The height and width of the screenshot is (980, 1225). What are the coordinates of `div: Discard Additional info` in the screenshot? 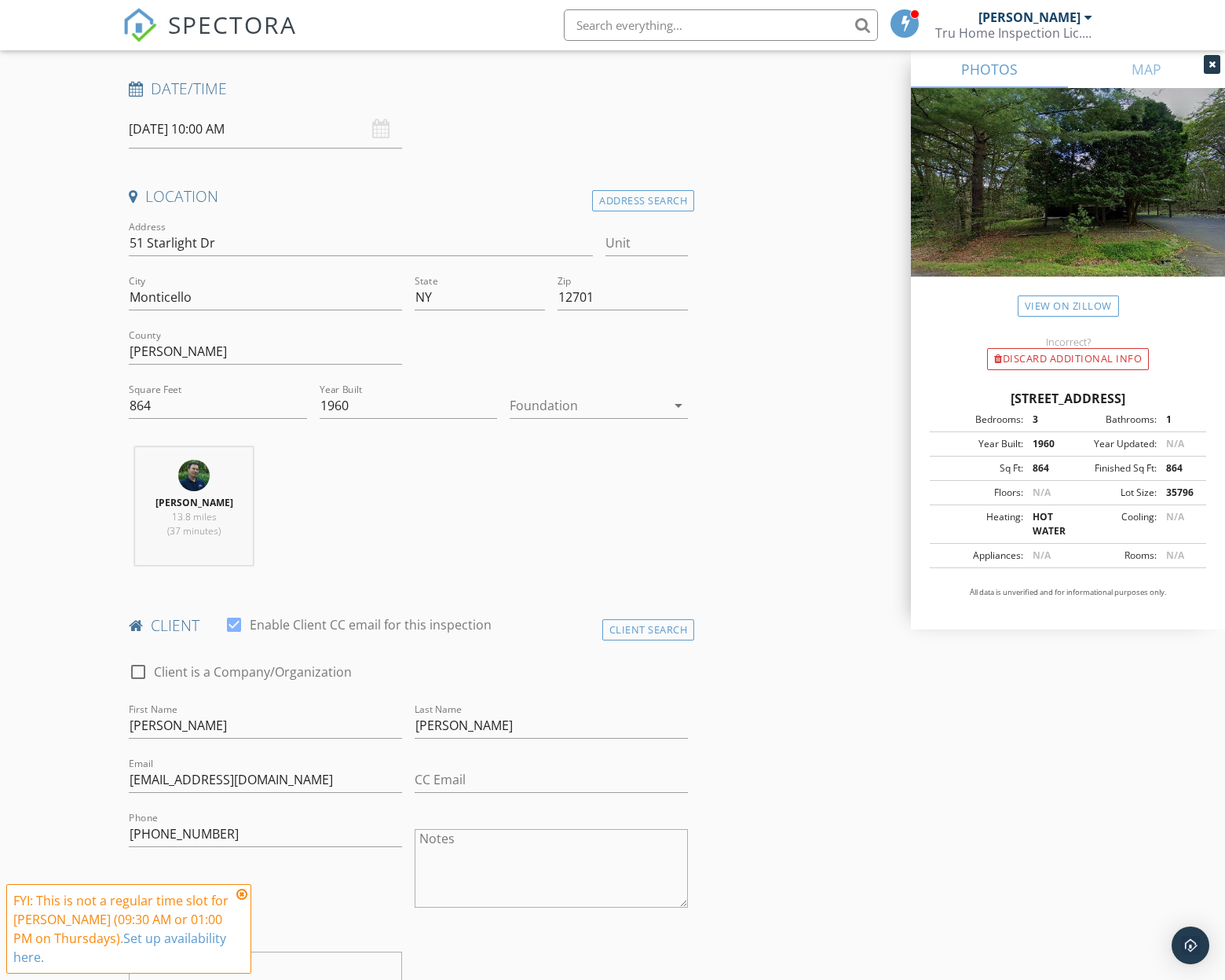 It's located at (1068, 359).